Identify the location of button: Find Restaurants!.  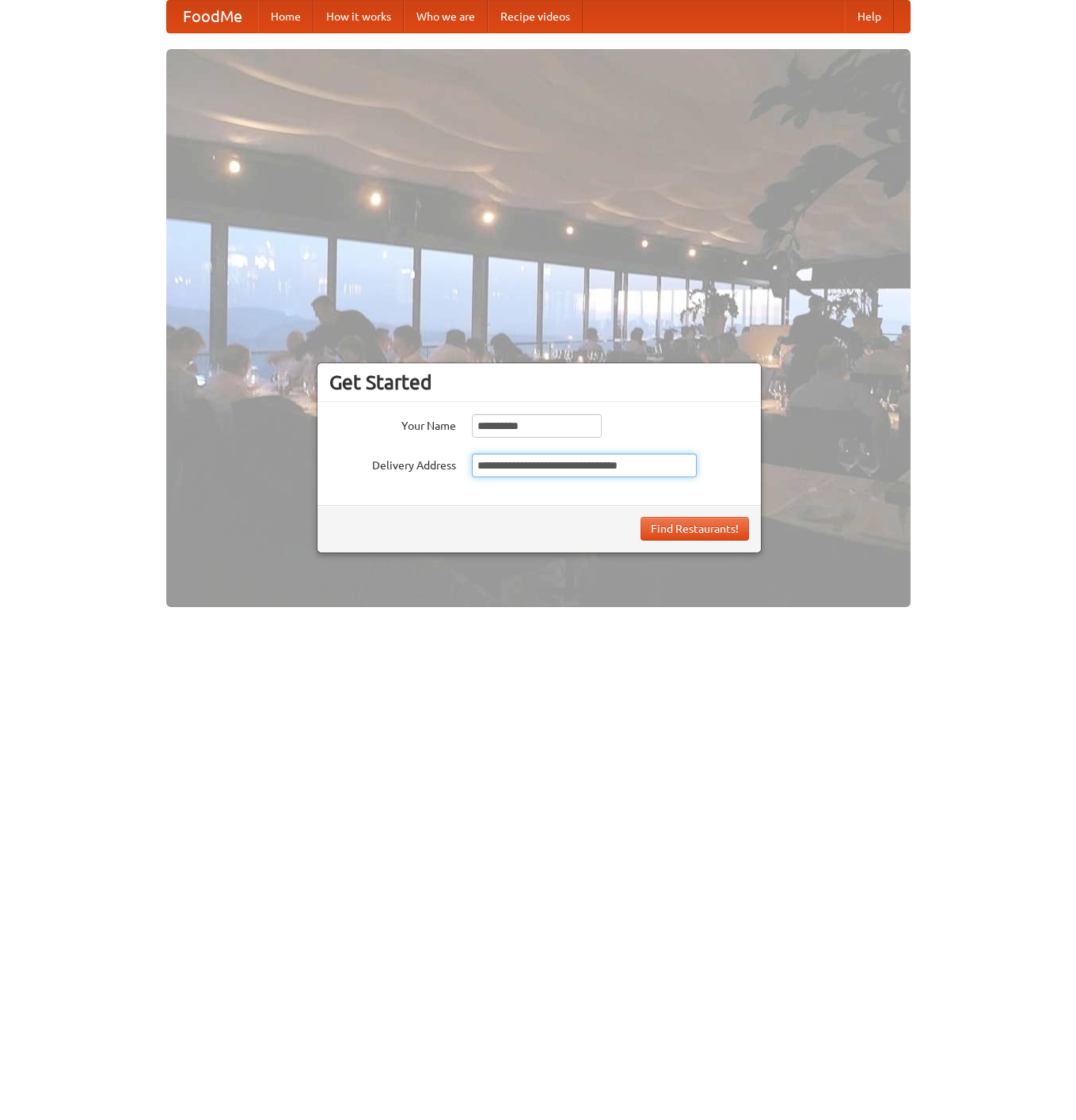
(694, 529).